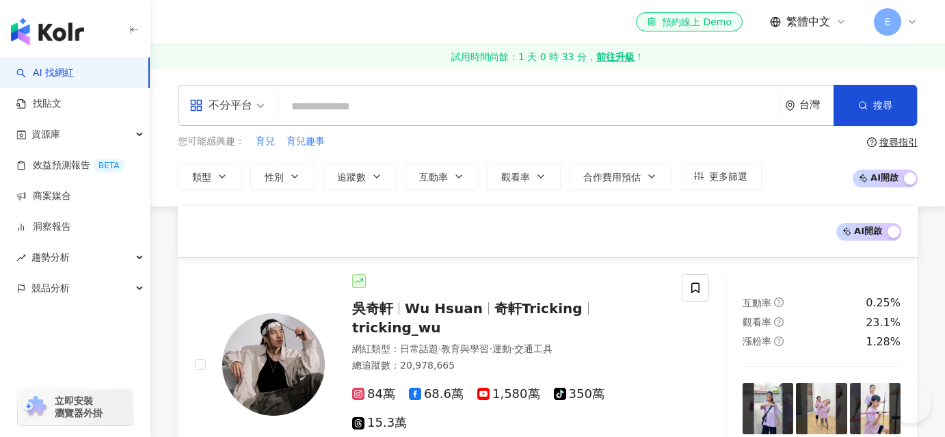  Describe the element at coordinates (444, 308) in the screenshot. I see `span: Wu Hsuan` at that location.